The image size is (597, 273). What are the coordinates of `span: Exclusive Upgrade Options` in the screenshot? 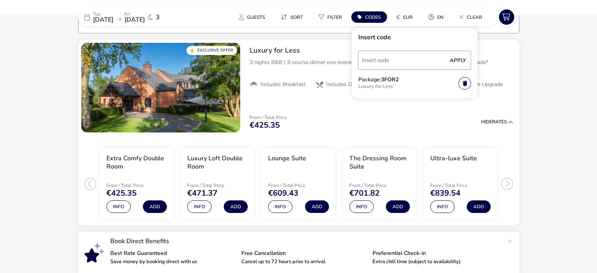 It's located at (483, 88).